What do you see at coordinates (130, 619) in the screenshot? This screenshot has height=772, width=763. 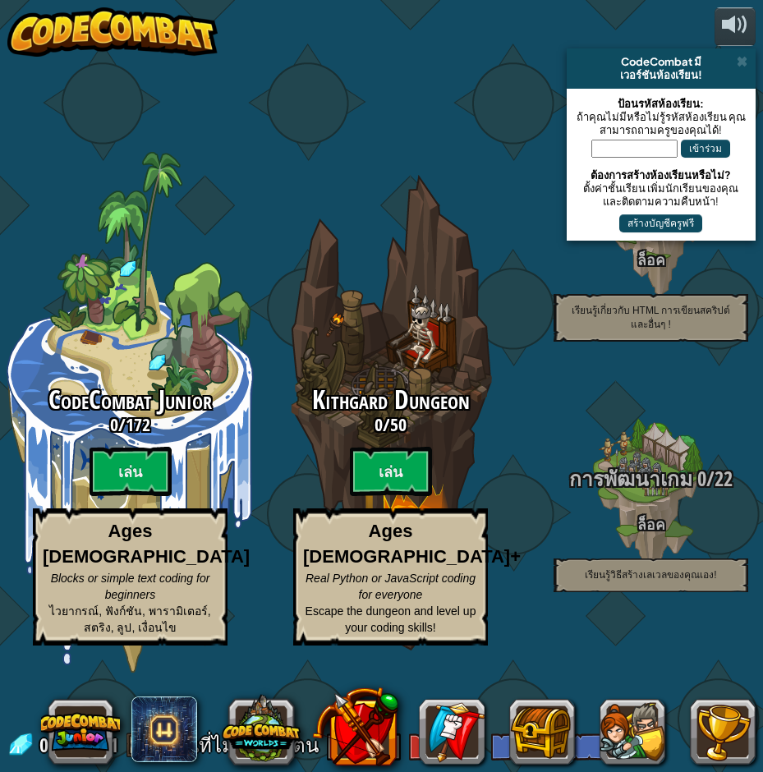 I see `span: ไวยากรณ์, ฟังก์ชัน, พารามิเตอร์, สตริง, ลูป, เงื่อนไข` at bounding box center [130, 619].